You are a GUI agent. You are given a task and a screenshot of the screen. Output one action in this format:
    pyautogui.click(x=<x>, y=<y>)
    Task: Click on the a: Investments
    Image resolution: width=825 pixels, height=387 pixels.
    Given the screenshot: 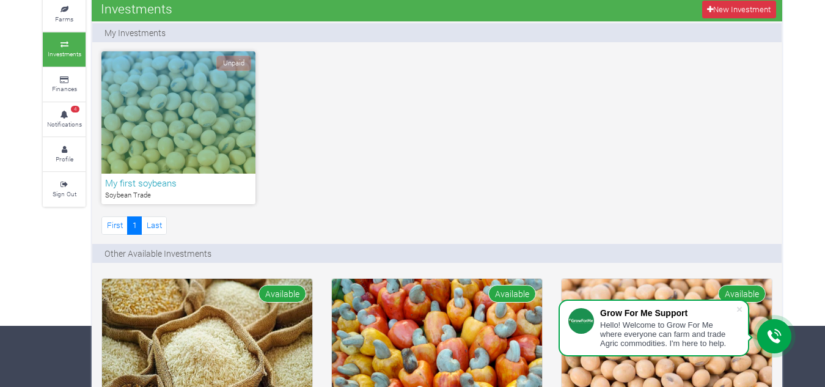 What is the action you would take?
    pyautogui.click(x=64, y=49)
    